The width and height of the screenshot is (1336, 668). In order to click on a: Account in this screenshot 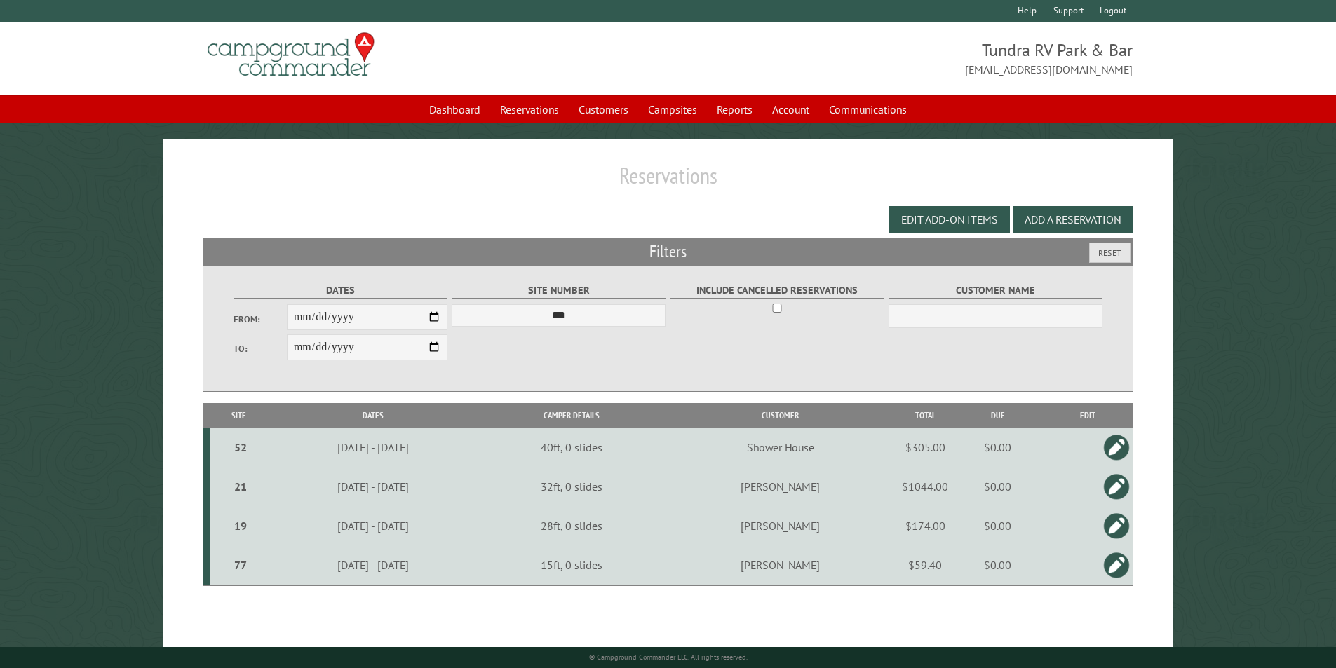, I will do `click(790, 109)`.